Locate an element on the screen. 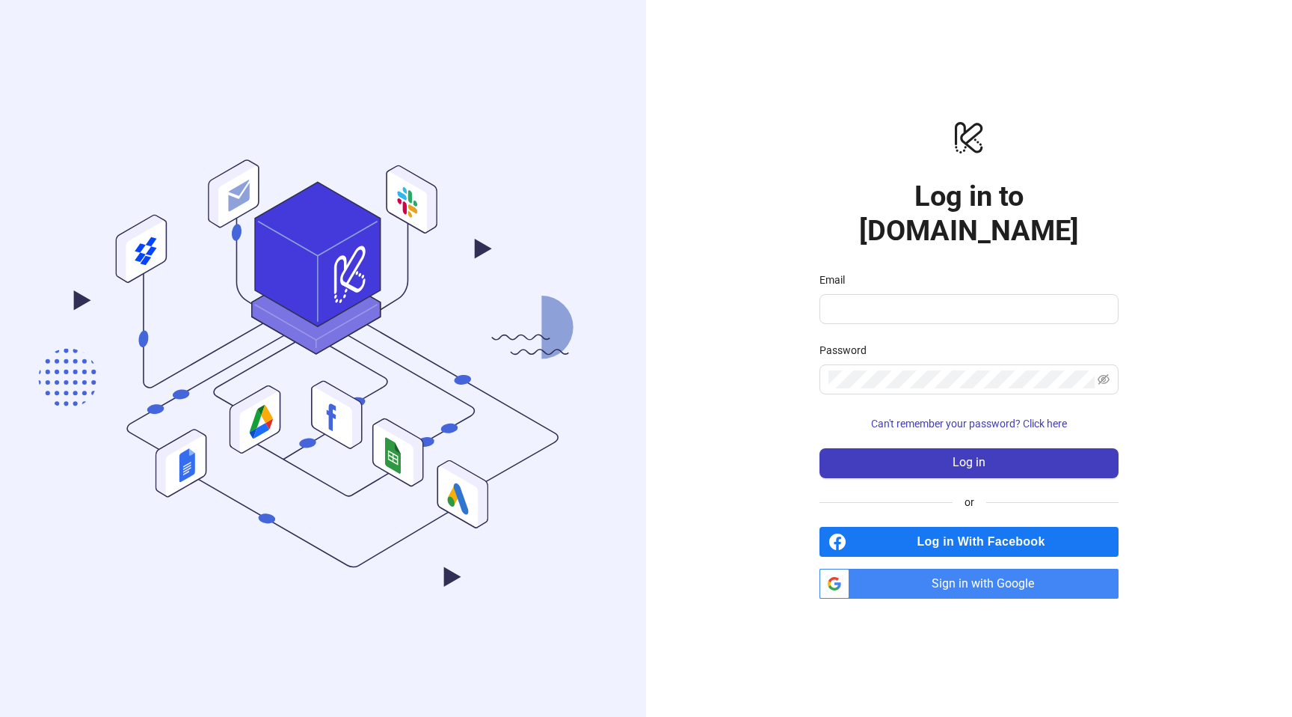 This screenshot has height=717, width=1292. span: Sign in with Google is located at coordinates (987, 583).